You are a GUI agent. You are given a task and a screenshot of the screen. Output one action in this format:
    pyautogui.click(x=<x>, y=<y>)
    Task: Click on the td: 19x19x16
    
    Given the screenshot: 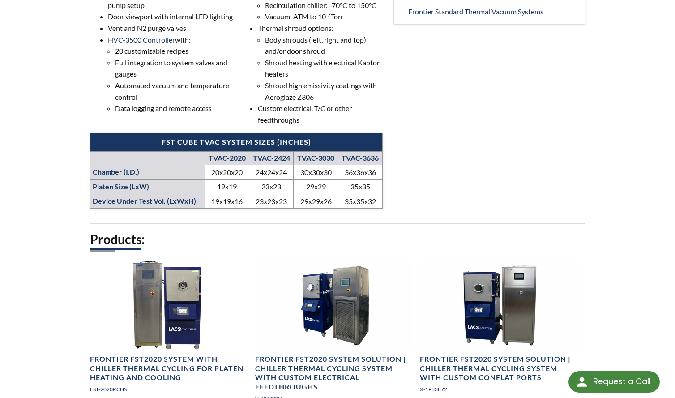 What is the action you would take?
    pyautogui.click(x=226, y=201)
    